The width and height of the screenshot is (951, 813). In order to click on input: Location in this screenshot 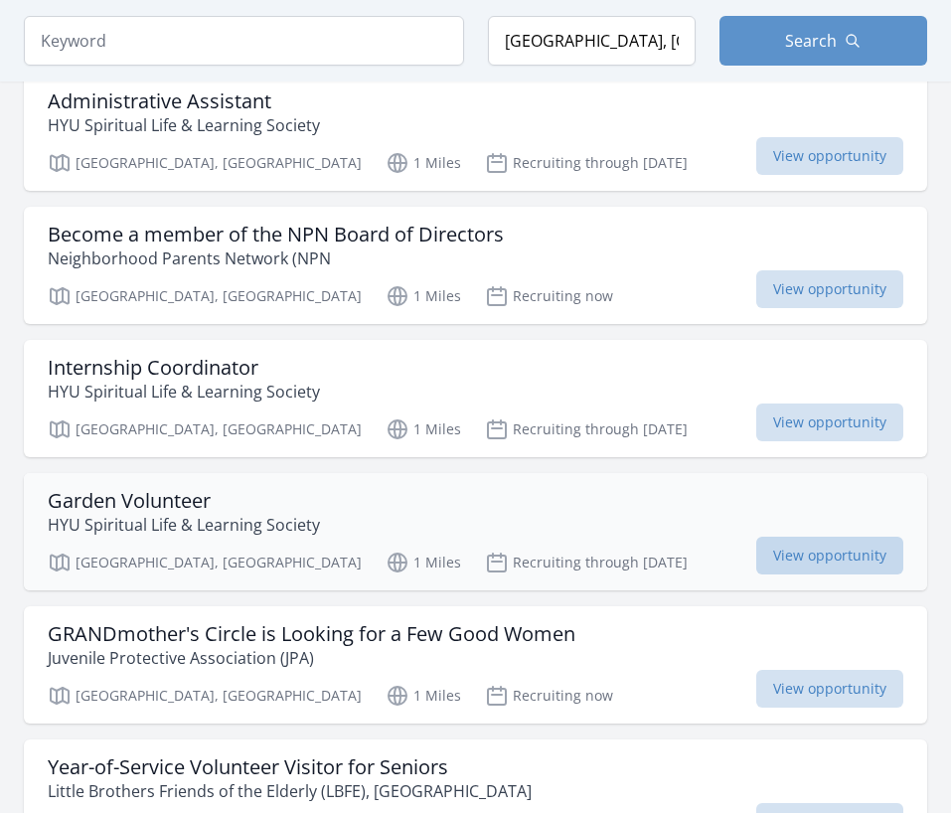, I will do `click(591, 41)`.